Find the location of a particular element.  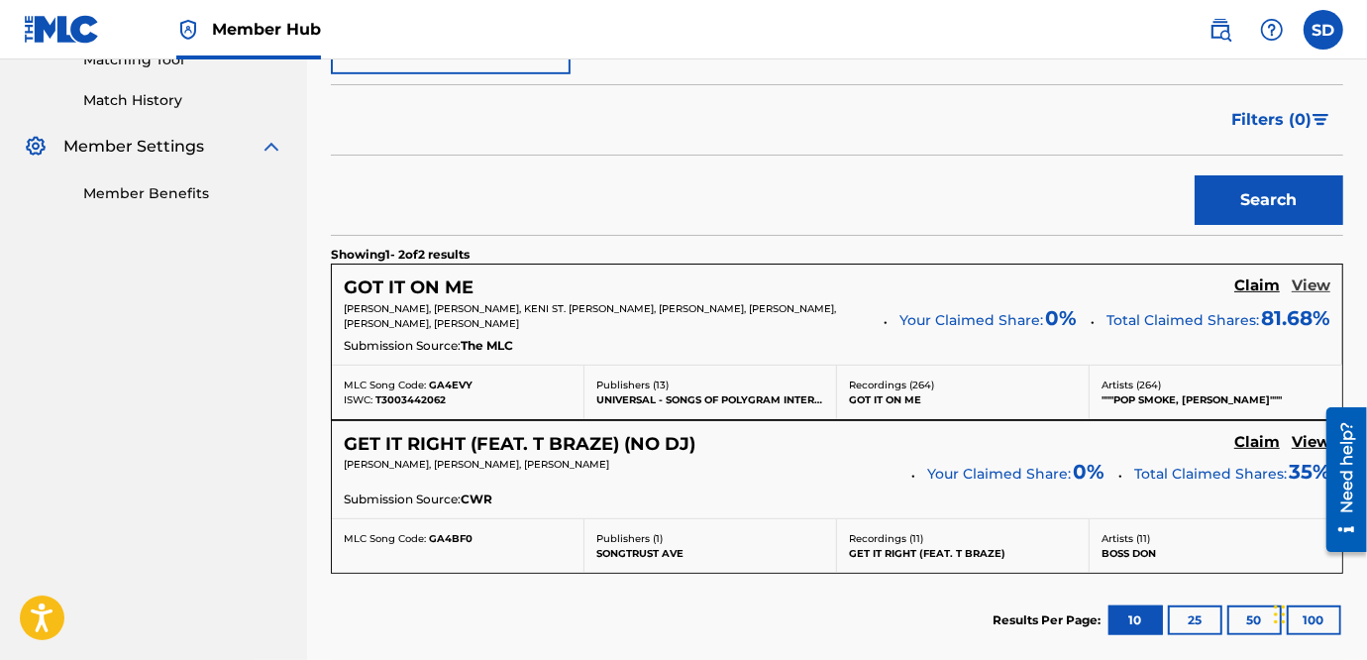

img: Top Rightsholder is located at coordinates (188, 30).